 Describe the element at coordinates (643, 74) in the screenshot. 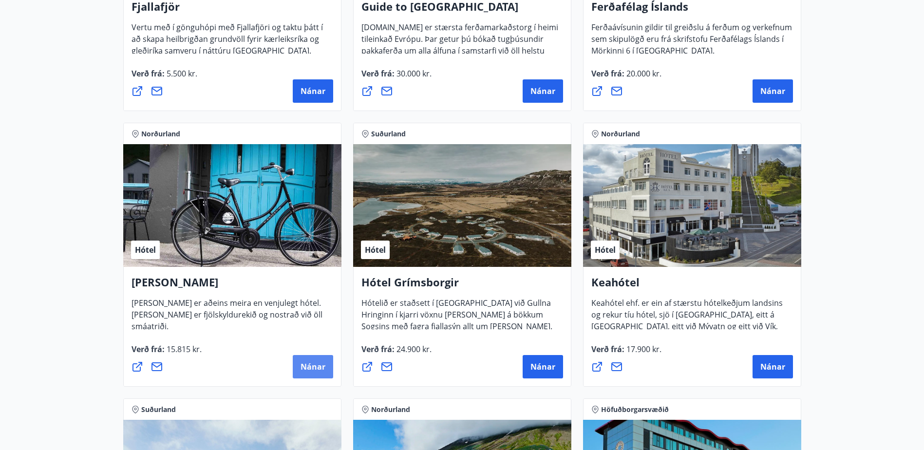

I see `span: 20.000 kr.` at that location.